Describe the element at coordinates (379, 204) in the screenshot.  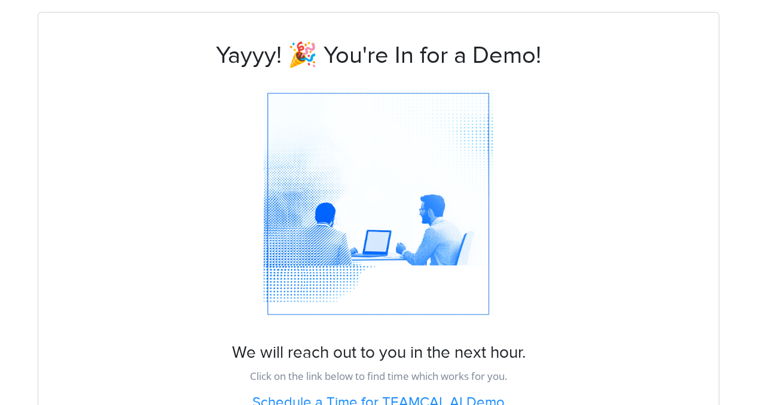
I see `img: Schedule a Demo` at that location.